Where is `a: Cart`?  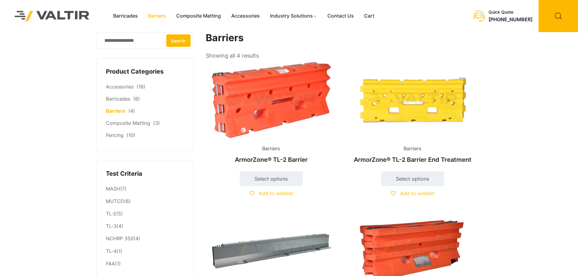 a: Cart is located at coordinates (369, 16).